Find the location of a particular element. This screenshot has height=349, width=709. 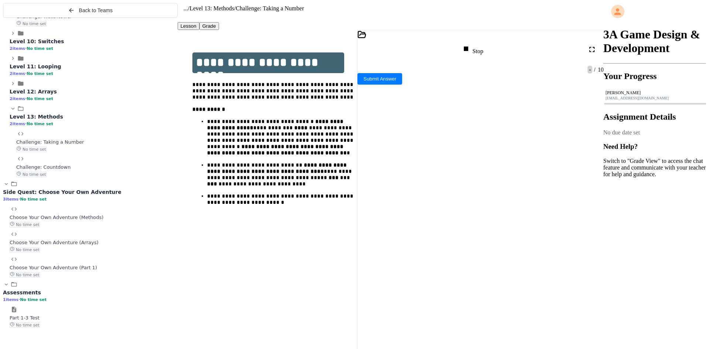

h2: Your Progress is located at coordinates (655, 76).